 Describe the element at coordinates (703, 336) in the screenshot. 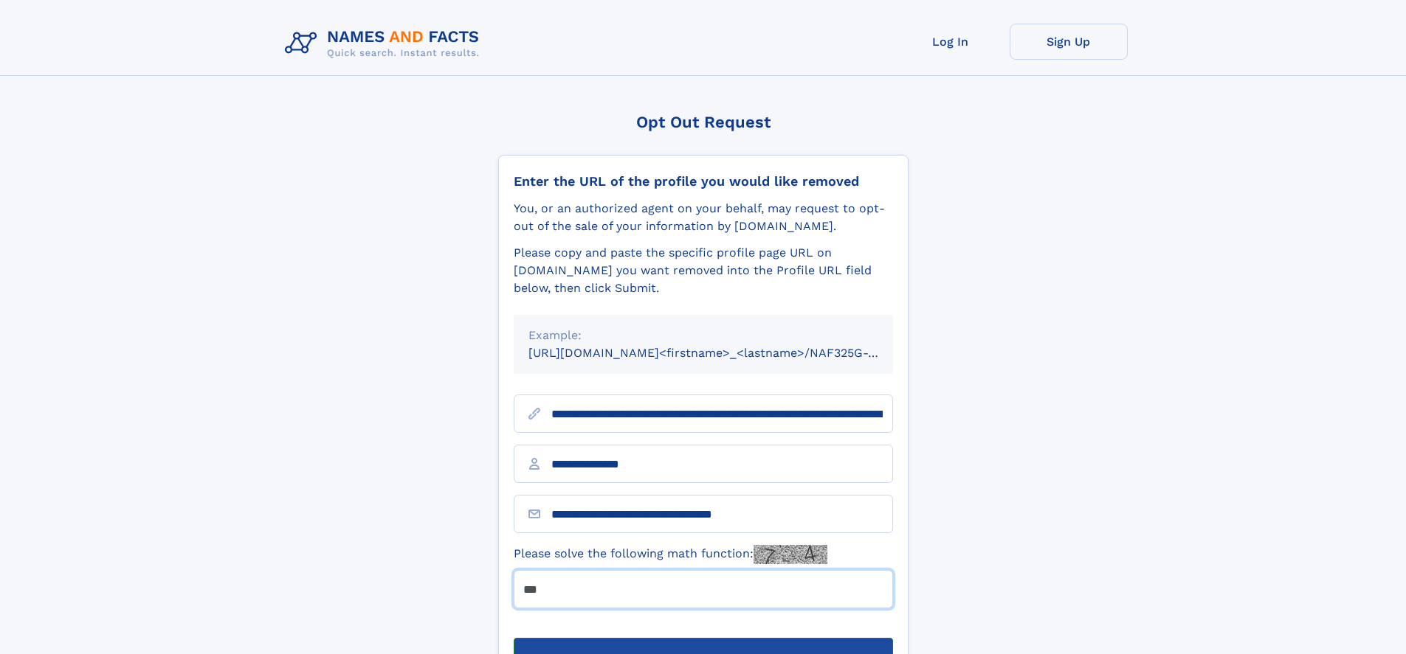

I see `div: Example:` at that location.